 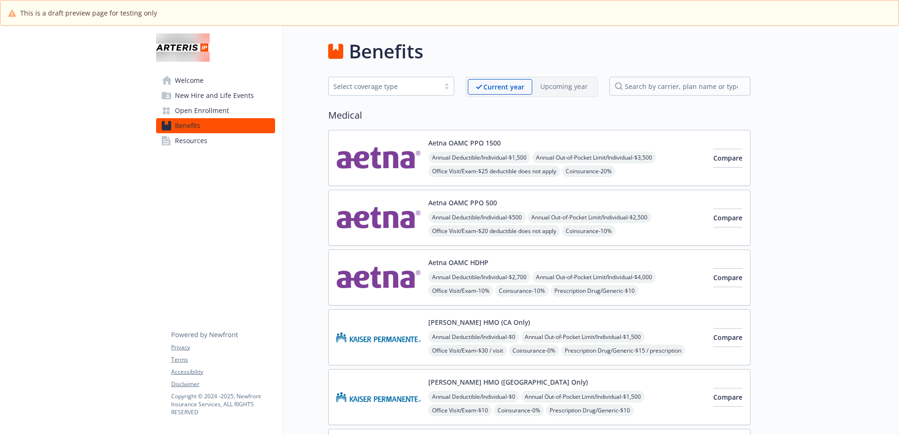 I want to click on a: Accessibility, so click(x=223, y=372).